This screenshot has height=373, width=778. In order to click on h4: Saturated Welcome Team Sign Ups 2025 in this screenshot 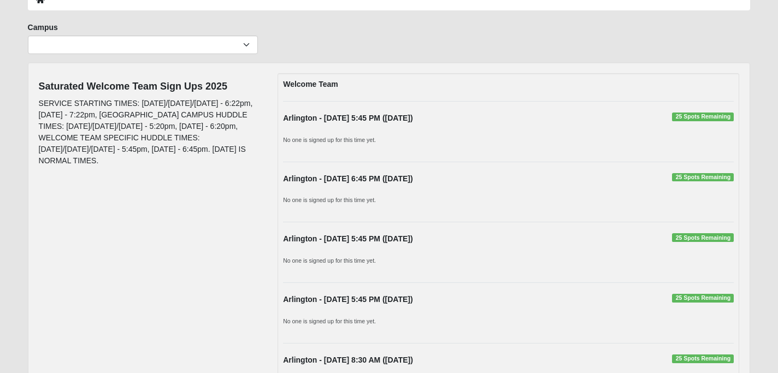, I will do `click(150, 87)`.